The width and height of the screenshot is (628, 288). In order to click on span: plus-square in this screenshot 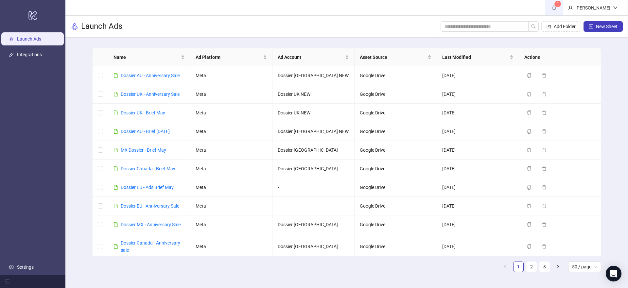, I will do `click(591, 27)`.